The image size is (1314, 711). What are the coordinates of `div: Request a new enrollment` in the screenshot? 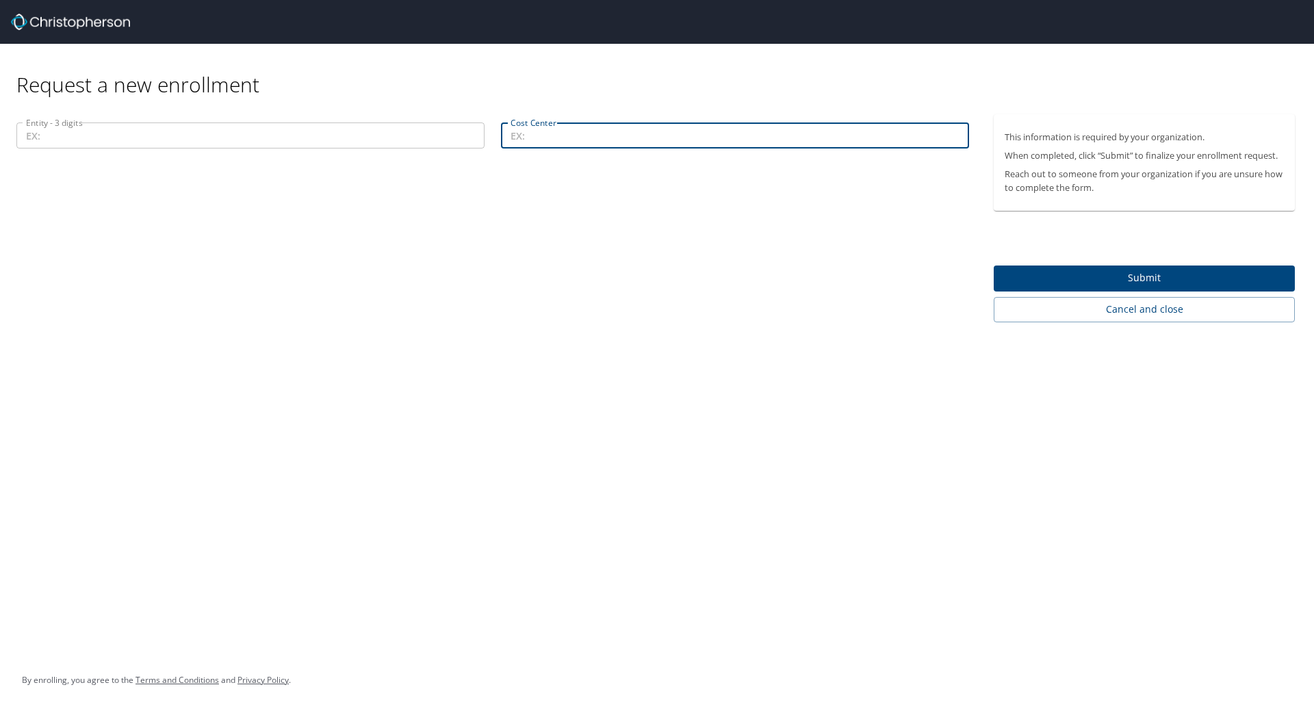 It's located at (661, 70).